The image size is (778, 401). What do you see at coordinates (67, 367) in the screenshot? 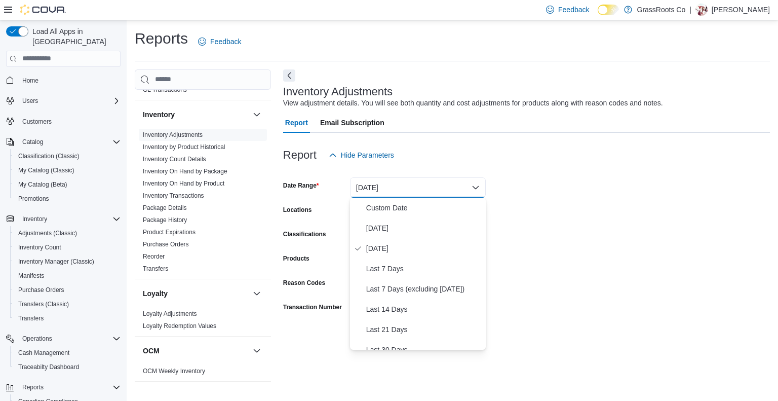
I see `span: Traceabilty Dashboard` at bounding box center [67, 367].